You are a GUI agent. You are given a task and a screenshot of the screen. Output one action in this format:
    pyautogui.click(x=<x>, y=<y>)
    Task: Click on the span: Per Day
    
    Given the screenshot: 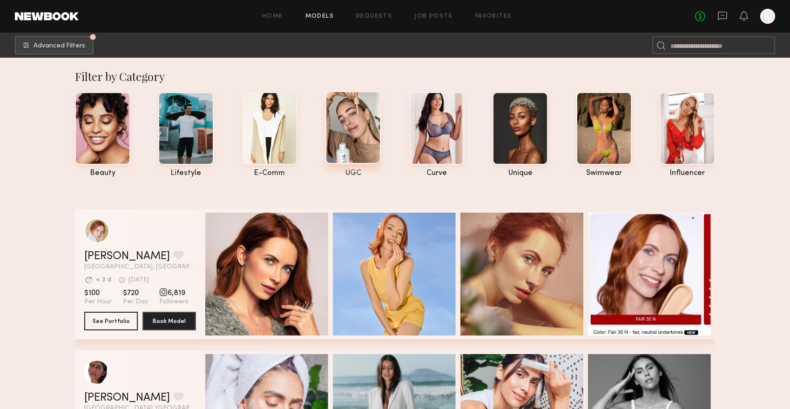 What is the action you would take?
    pyautogui.click(x=135, y=302)
    